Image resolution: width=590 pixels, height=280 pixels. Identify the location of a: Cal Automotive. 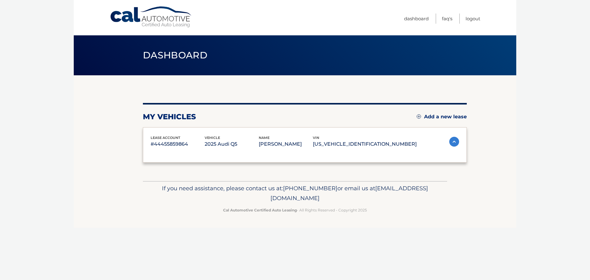
(151, 17).